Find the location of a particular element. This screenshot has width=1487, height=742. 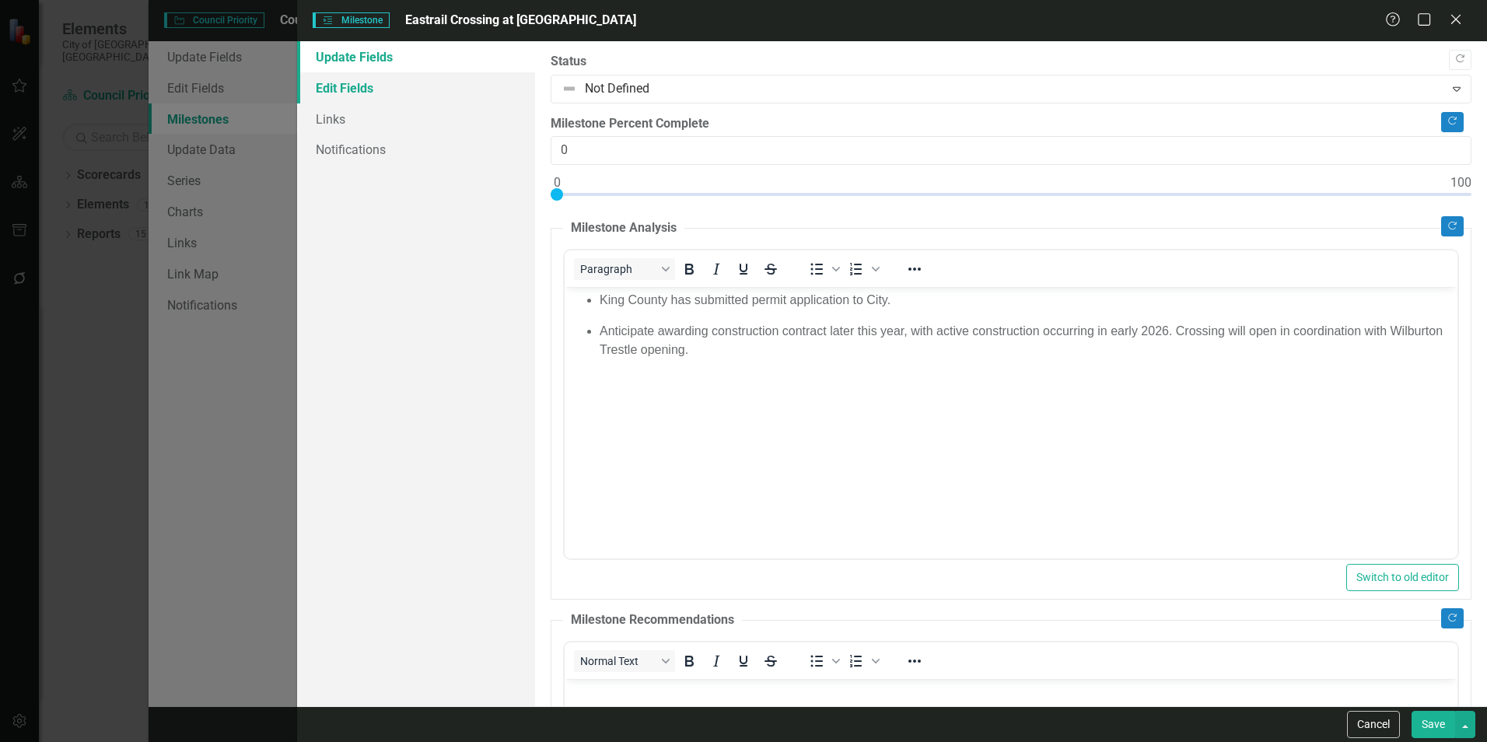

span: Paragraph is located at coordinates (618, 269).